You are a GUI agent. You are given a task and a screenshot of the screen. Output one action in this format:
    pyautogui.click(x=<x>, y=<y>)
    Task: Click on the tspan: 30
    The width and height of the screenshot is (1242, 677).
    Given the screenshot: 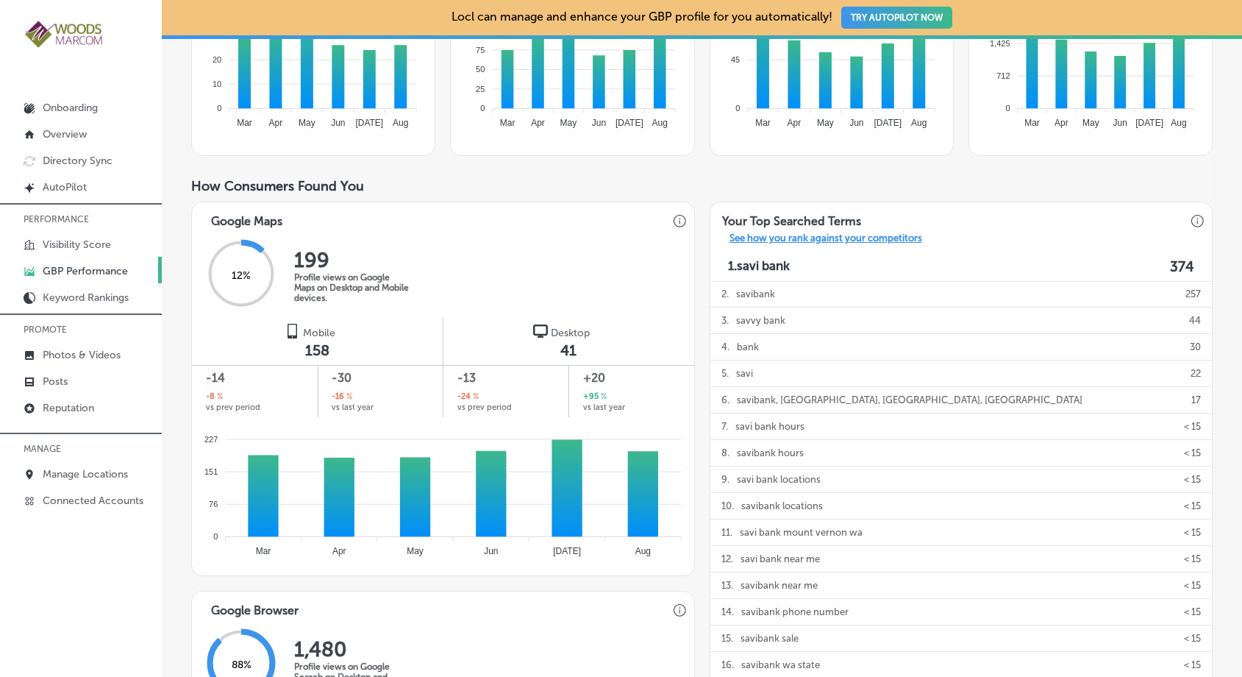 What is the action you would take?
    pyautogui.click(x=217, y=35)
    